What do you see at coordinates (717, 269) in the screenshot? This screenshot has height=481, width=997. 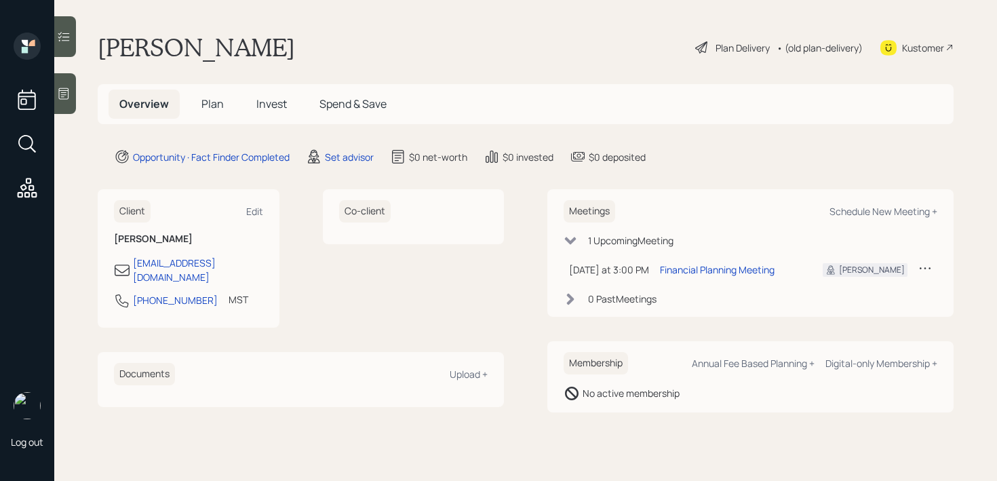 I see `div: Financial Planning Meeting` at bounding box center [717, 269].